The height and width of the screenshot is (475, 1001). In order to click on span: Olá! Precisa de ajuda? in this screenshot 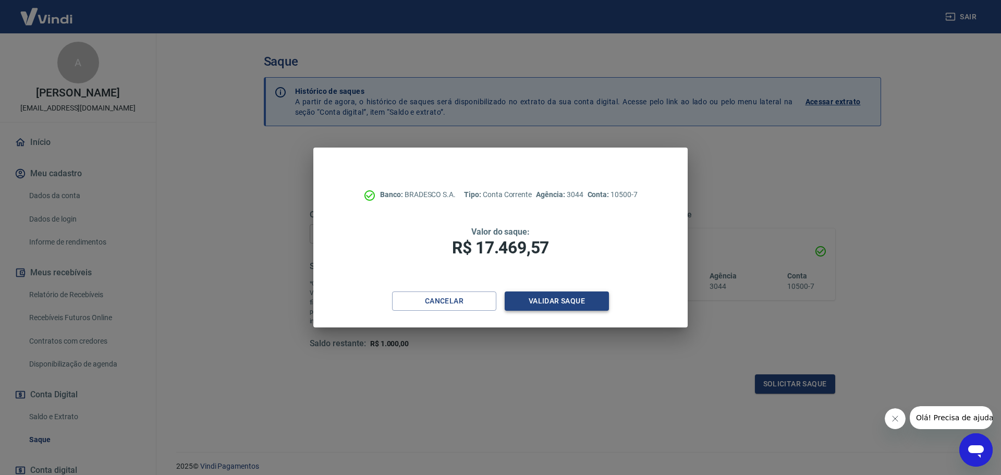, I will do `click(47, 11)`.